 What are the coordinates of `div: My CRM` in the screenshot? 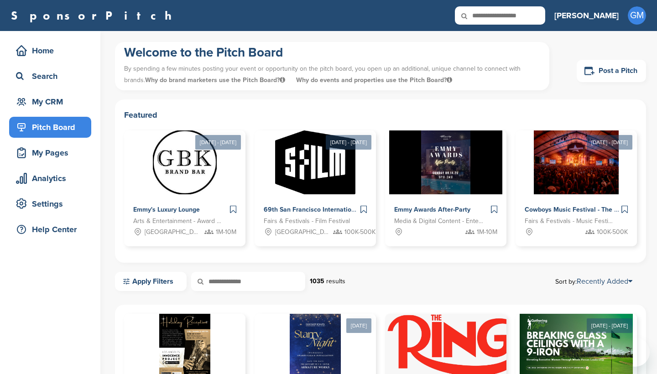 It's located at (52, 102).